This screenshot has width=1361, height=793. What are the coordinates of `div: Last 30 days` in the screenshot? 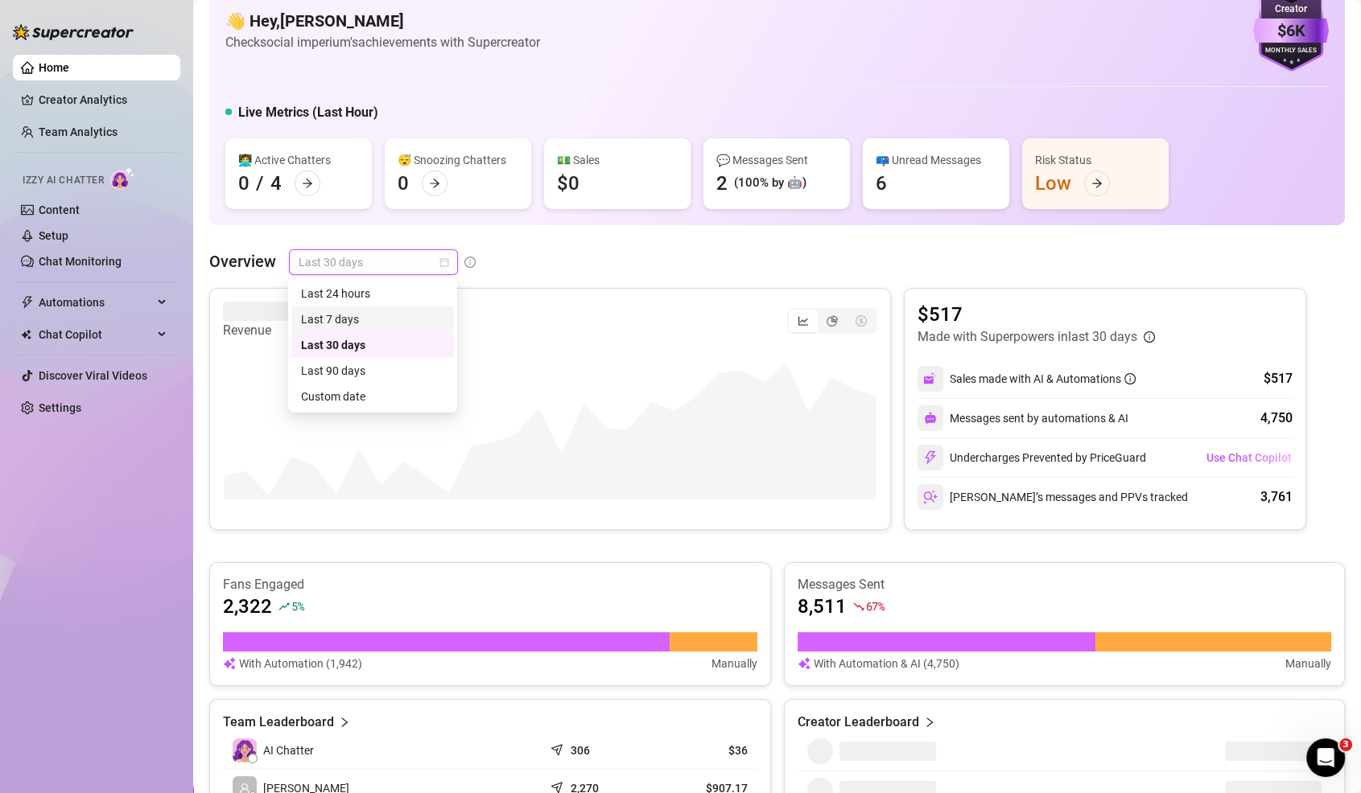 It's located at (373, 345).